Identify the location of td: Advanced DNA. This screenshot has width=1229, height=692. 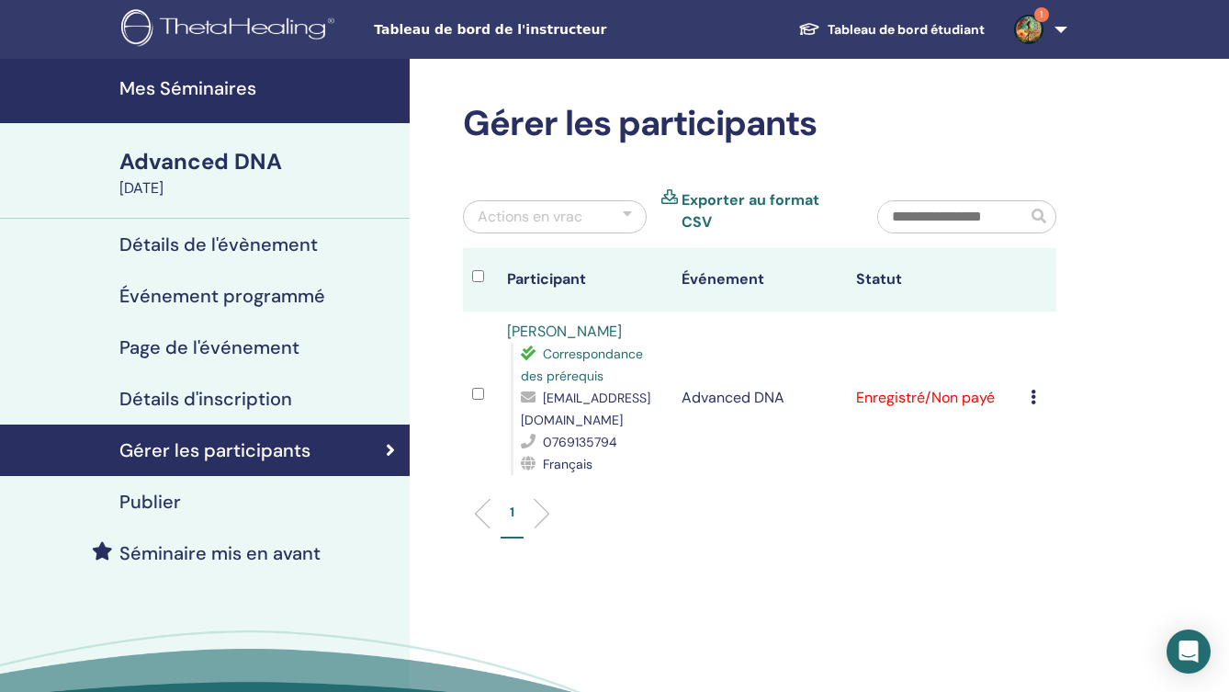
(760, 398).